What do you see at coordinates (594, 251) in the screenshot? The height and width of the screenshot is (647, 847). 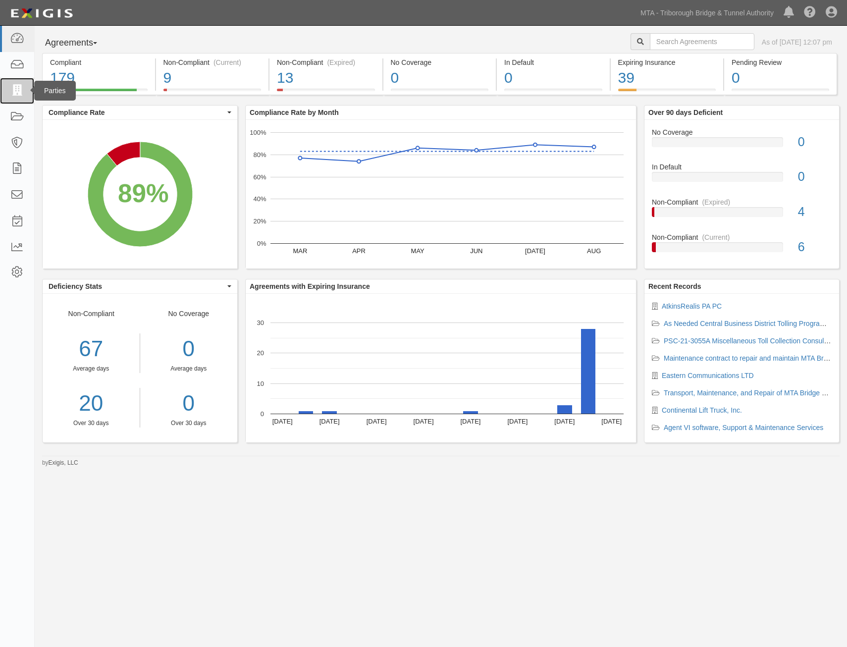 I see `text: AUG` at bounding box center [594, 251].